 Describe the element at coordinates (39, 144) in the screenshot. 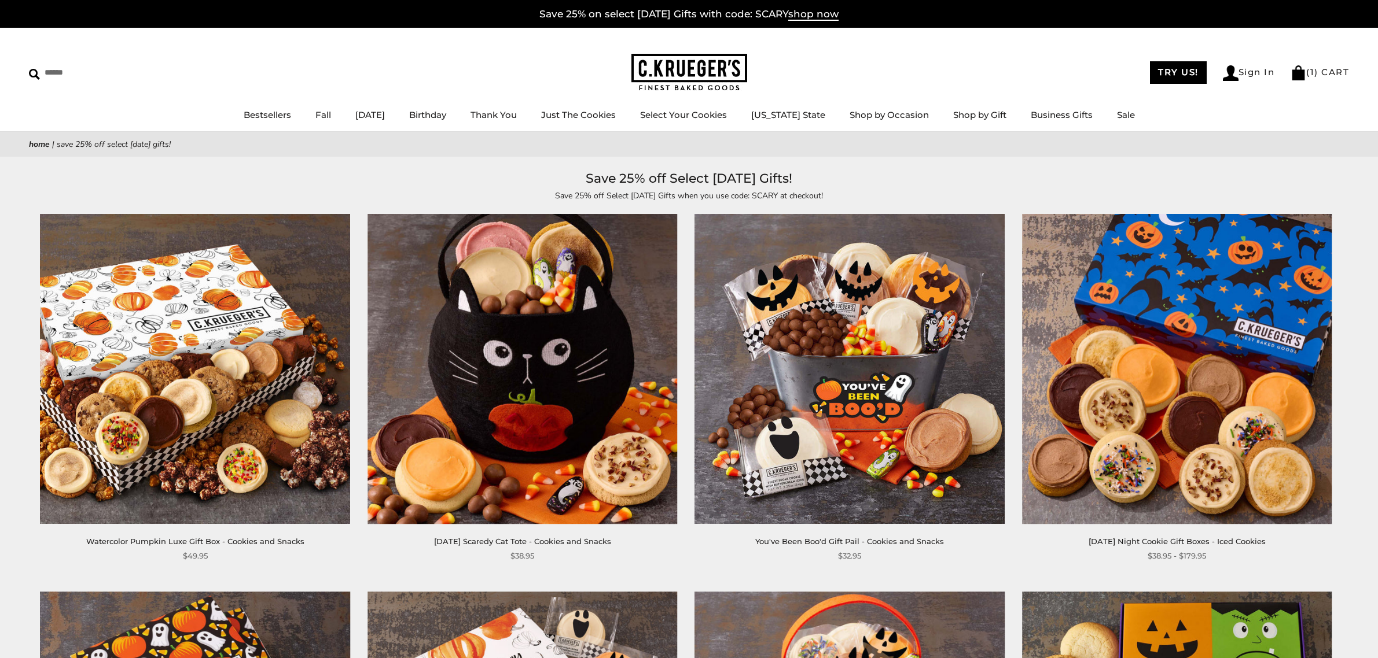

I see `a: Home` at that location.